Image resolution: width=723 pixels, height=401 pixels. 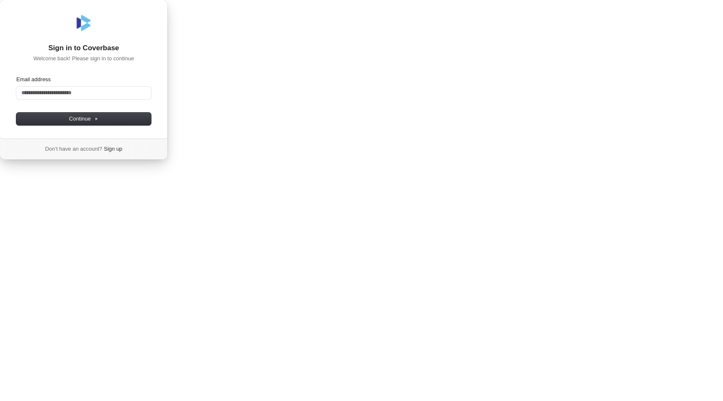 I want to click on span: Continue, so click(x=84, y=119).